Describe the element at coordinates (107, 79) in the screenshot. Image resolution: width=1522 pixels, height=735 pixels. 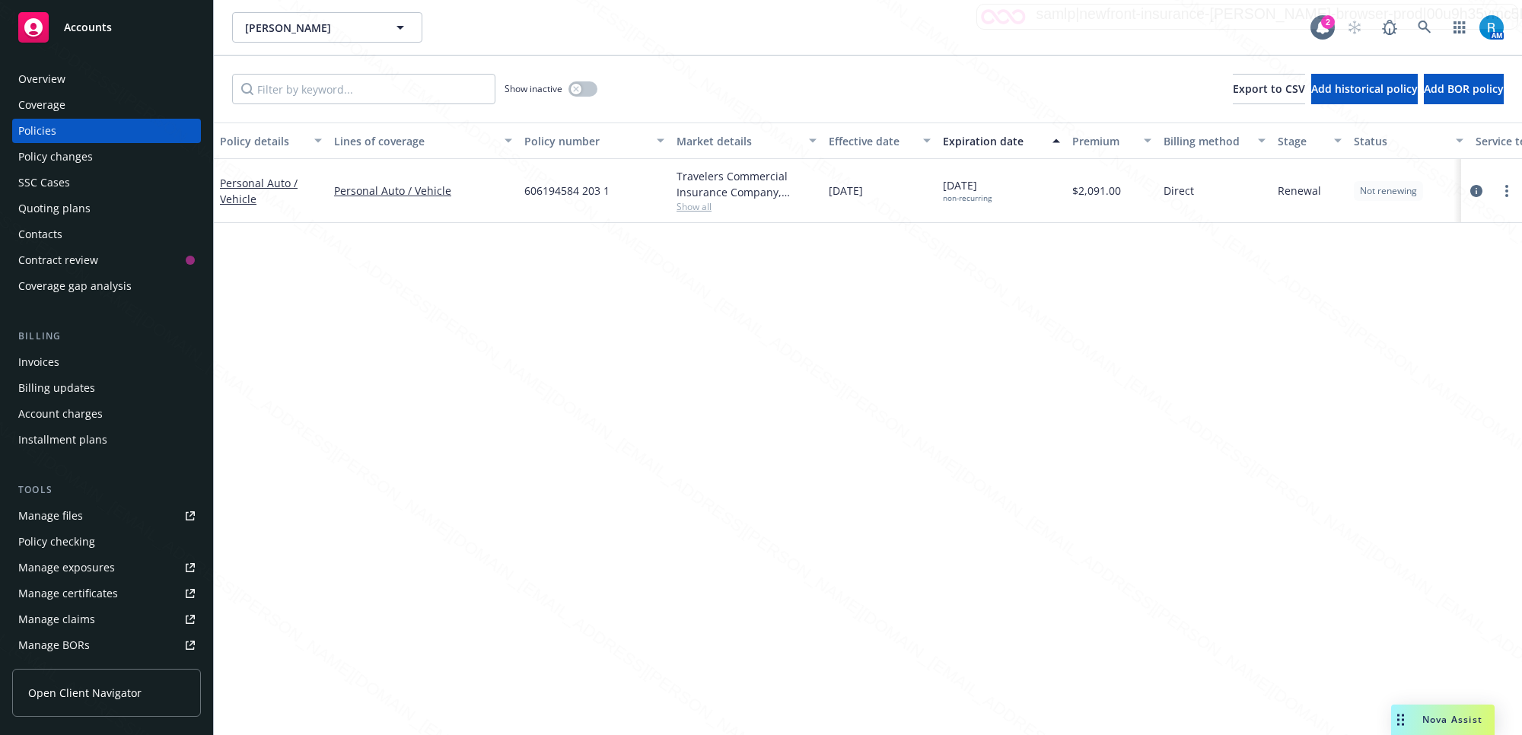
I see `a: Overview` at that location.